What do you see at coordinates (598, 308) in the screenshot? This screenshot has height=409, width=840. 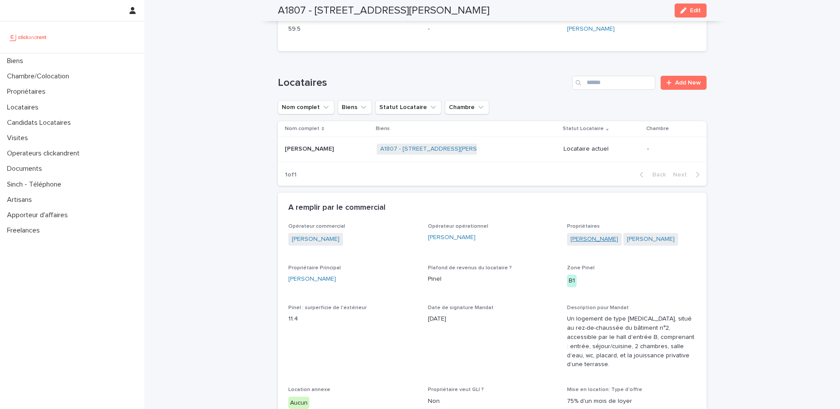 I see `span: Description pour Mandat` at bounding box center [598, 308].